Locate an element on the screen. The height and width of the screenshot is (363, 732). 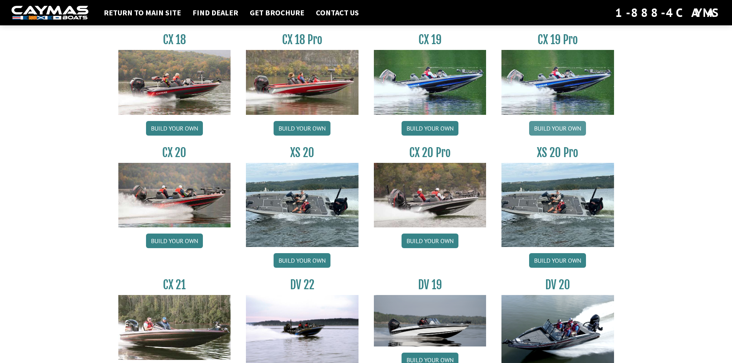
h3: DV 19 is located at coordinates (430, 285).